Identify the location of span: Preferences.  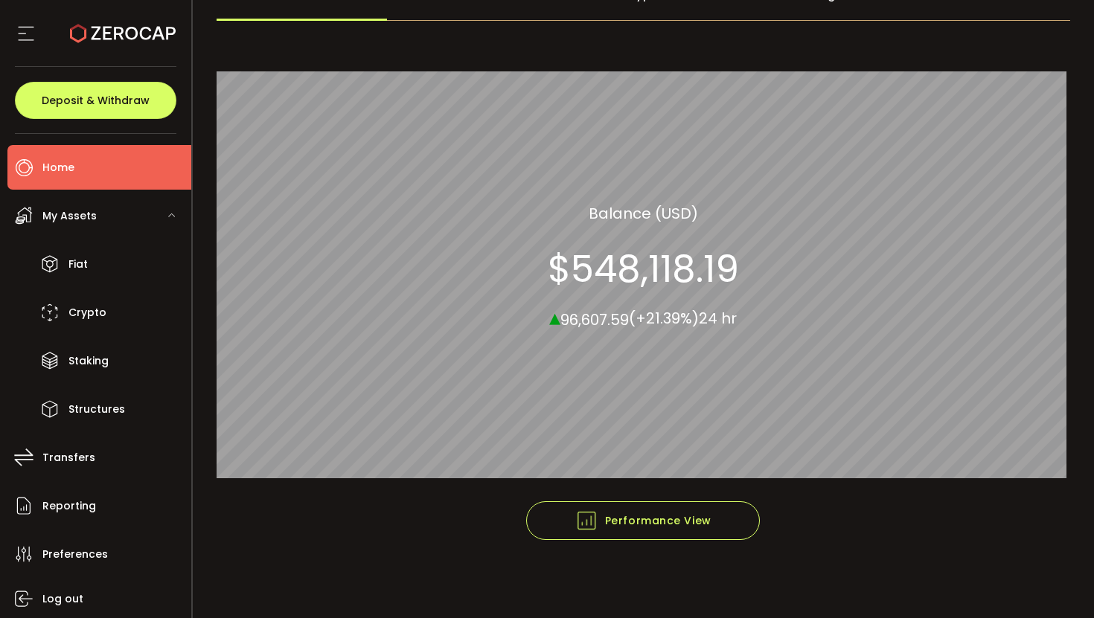
(75, 554).